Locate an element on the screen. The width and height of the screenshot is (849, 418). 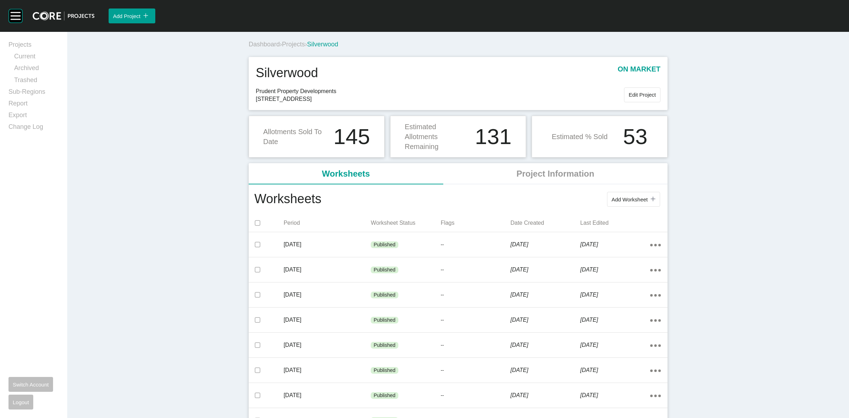
button: Add Project is located at coordinates (132, 16).